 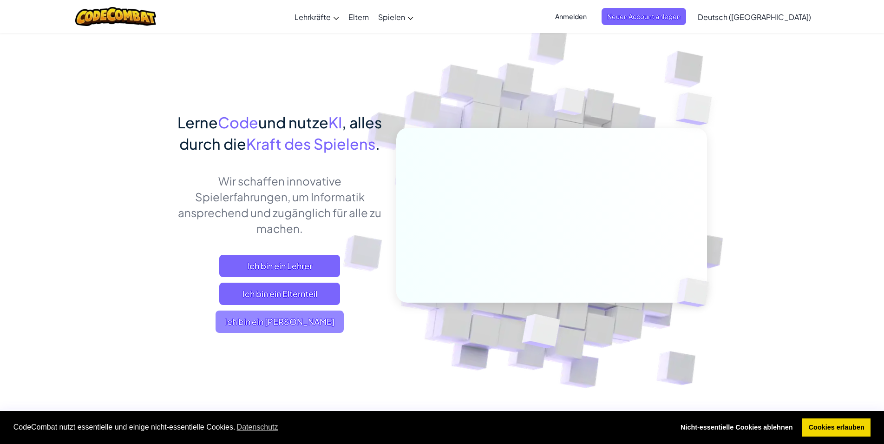 I want to click on a: CodeCombat logo, so click(x=116, y=16).